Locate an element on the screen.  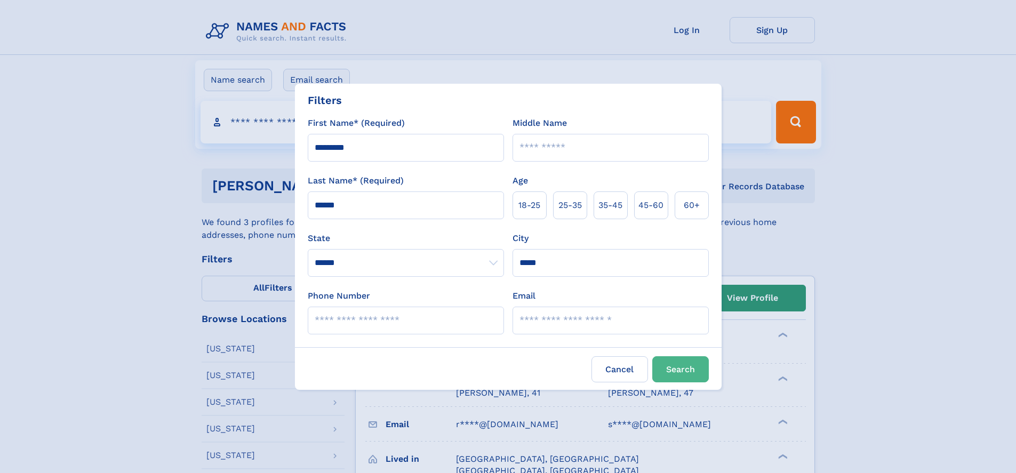
span: 18‑25 is located at coordinates (529, 205).